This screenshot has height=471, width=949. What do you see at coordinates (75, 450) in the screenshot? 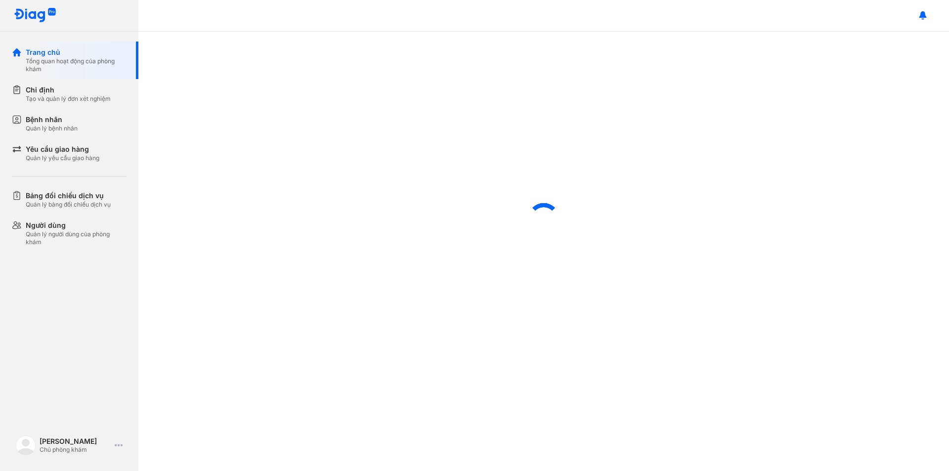
I see `div: Chủ phòng khám` at bounding box center [75, 450].